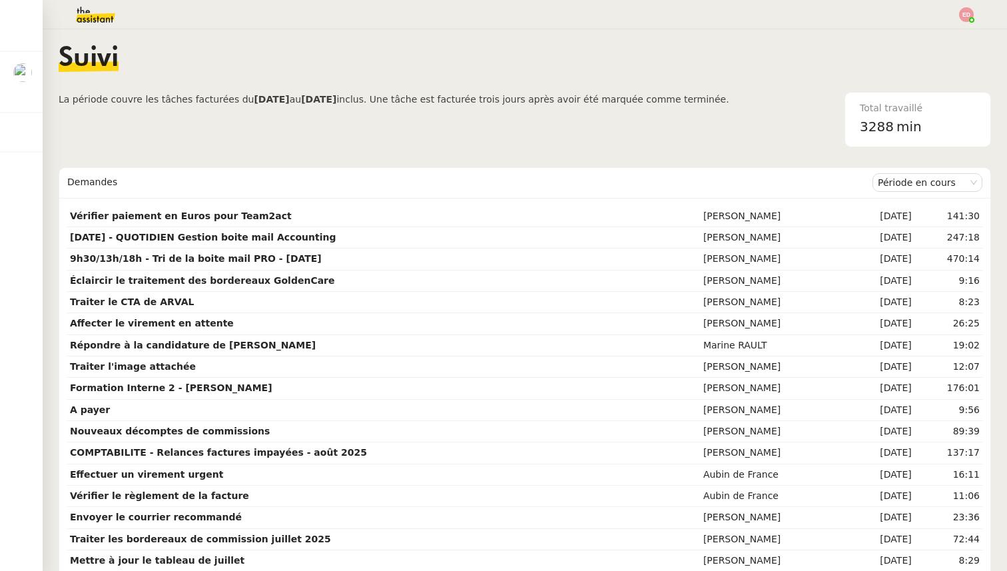 This screenshot has height=571, width=1007. What do you see at coordinates (469, 182) in the screenshot?
I see `div: Demandes` at bounding box center [469, 182].